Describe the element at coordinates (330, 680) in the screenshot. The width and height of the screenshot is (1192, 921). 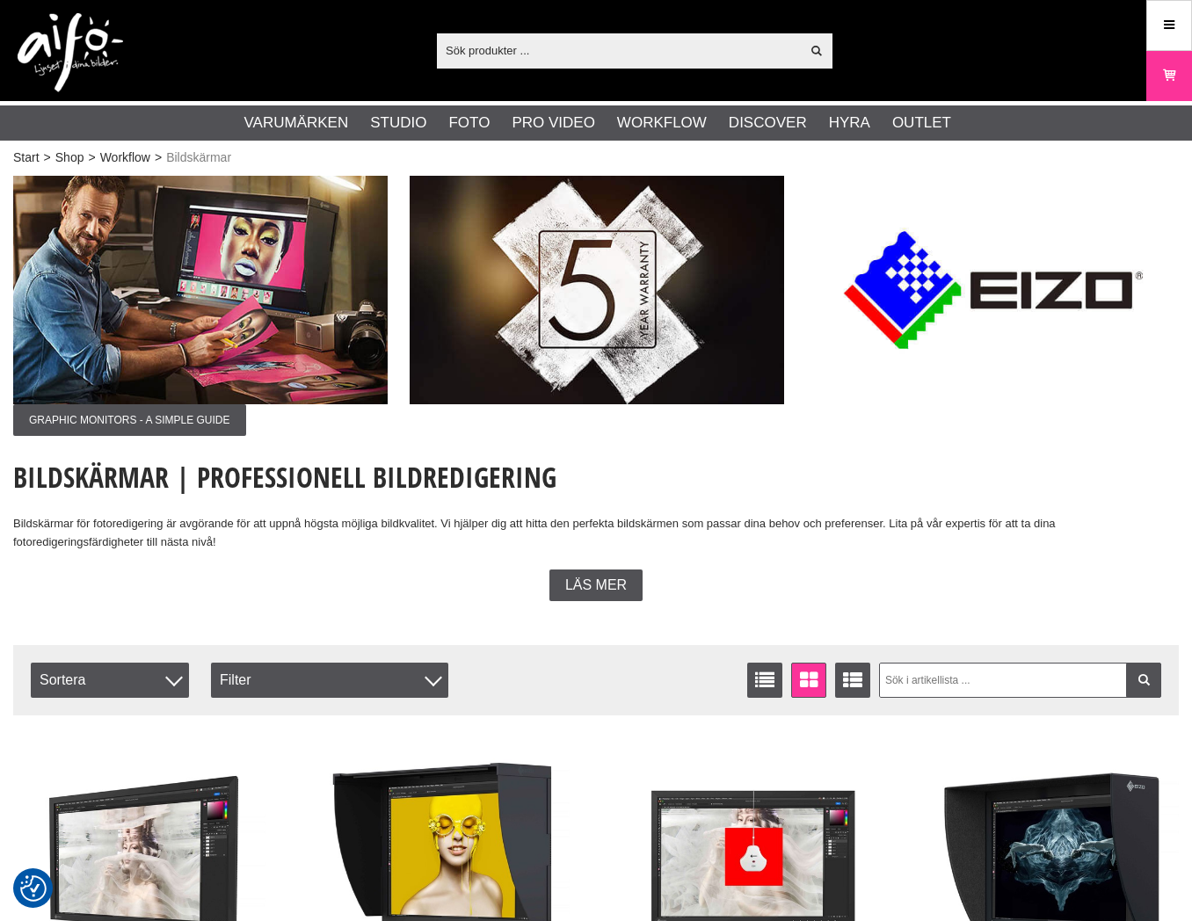
I see `div: Filter` at that location.